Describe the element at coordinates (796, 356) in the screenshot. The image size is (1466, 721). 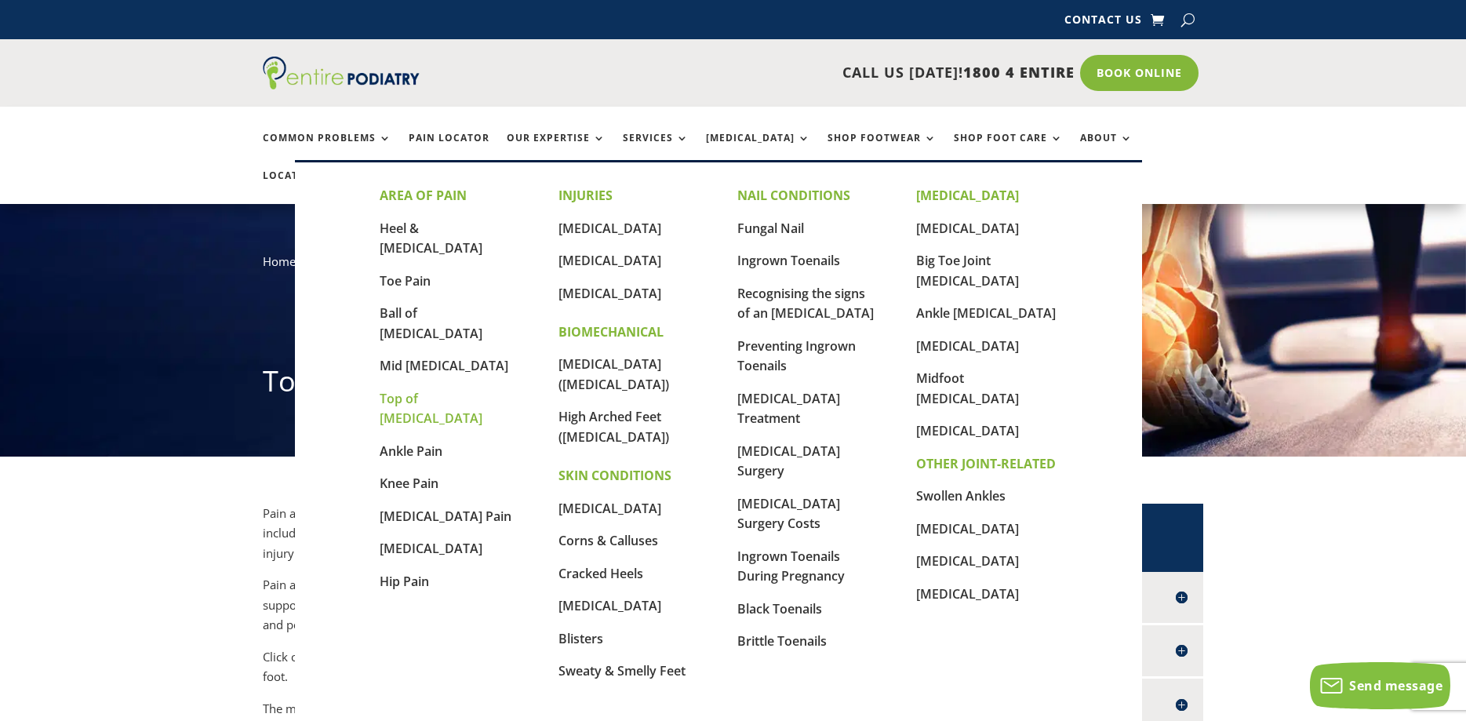
I see `a: Preventing Ingrown Toenails` at that location.